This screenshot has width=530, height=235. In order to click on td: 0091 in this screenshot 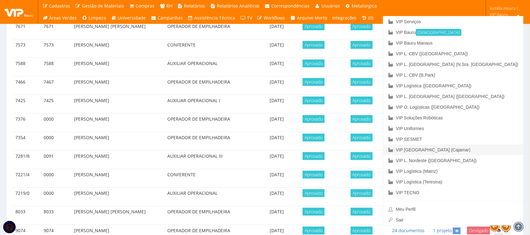, I will do `click(56, 160)`.